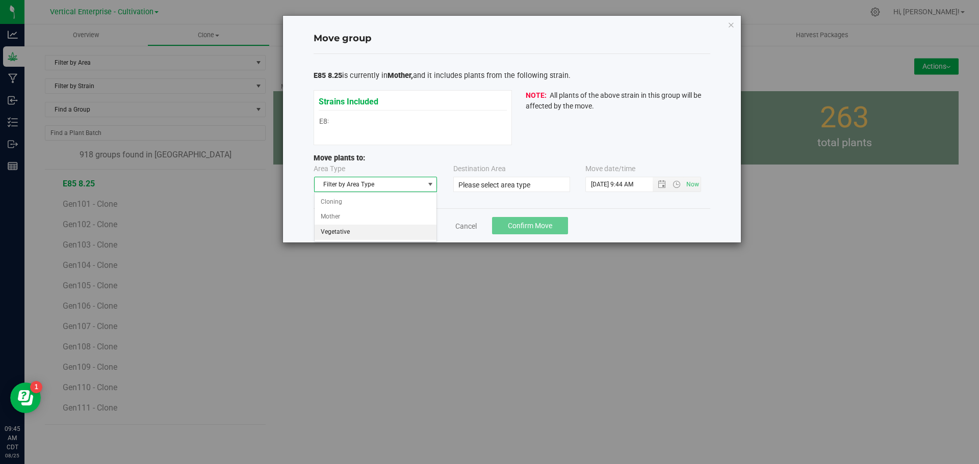  I want to click on span: Filter by Area Type, so click(369, 185).